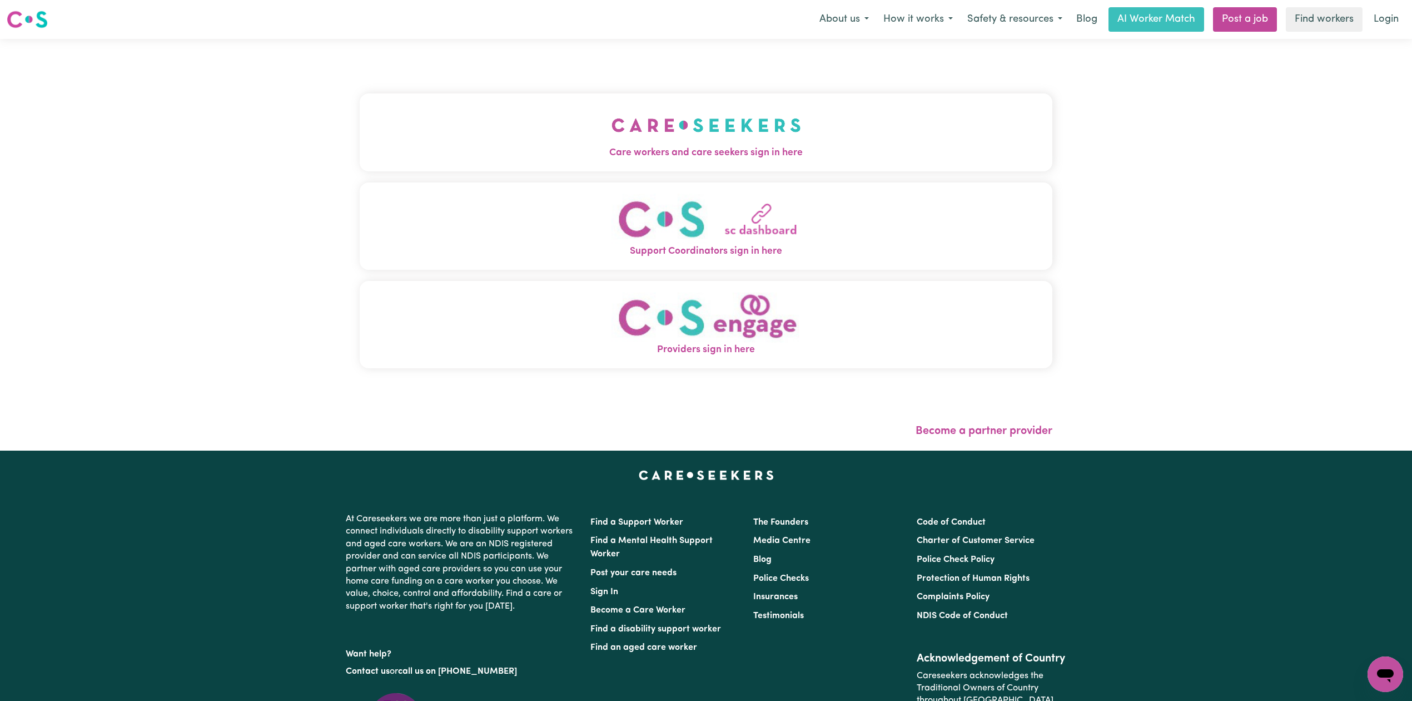 The width and height of the screenshot is (1412, 701). What do you see at coordinates (462, 562) in the screenshot?
I see `p: At Careseekers we are more than just a platform. We connect individuals directly to disability su...` at bounding box center [462, 562].